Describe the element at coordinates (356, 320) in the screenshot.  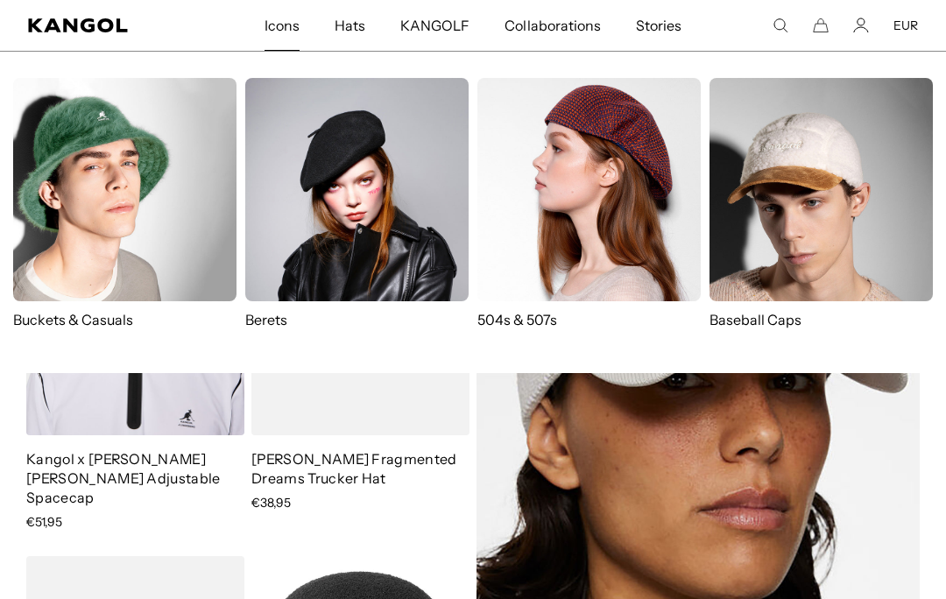
I see `p: Berets` at that location.